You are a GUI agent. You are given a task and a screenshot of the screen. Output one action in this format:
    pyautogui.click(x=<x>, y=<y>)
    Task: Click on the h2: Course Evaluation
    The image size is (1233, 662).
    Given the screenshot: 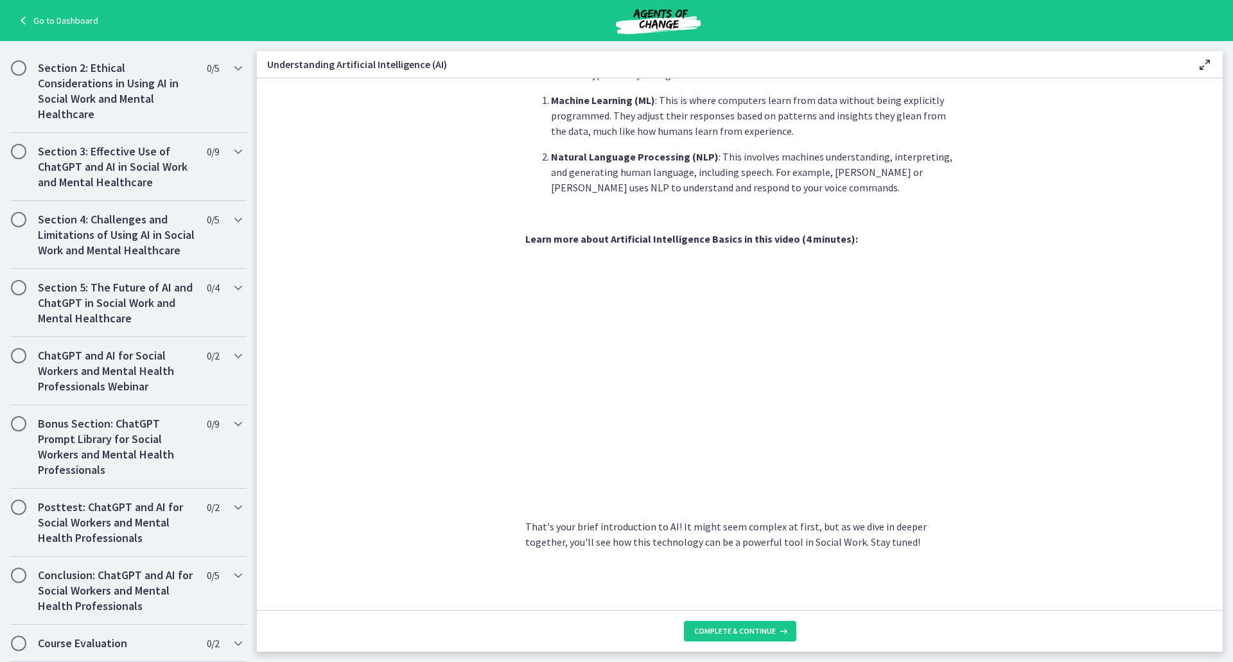 What is the action you would take?
    pyautogui.click(x=116, y=643)
    